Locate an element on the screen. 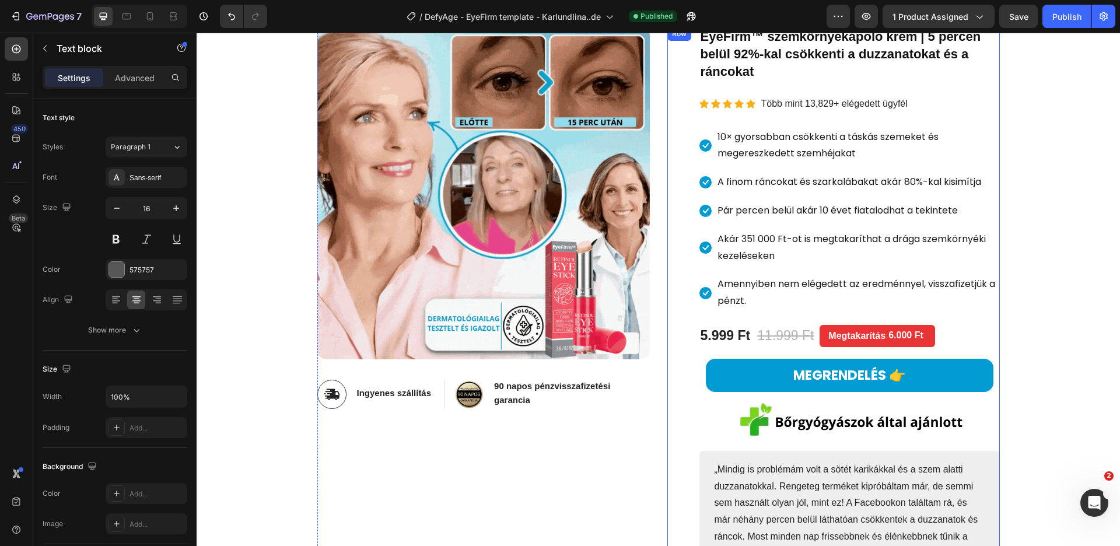  p: „Mindig is problémám volt a sötét karikákkal és a szem alatti duzzanatokkal. Rengeteg terméket ki... is located at coordinates (653, 479).